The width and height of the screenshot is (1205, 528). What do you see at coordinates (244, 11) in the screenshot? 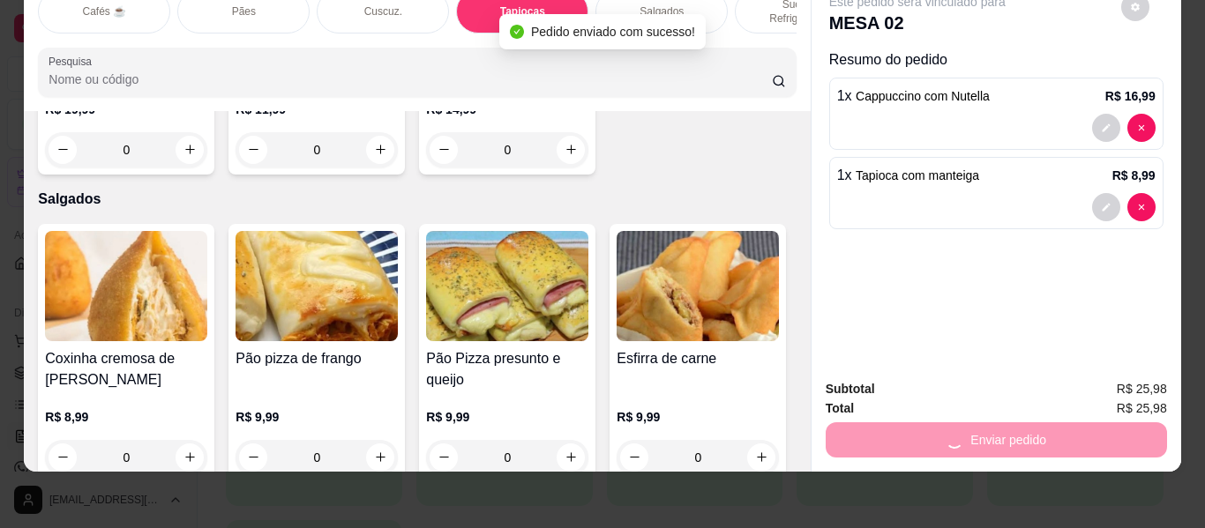
I see `p: Pães` at bounding box center [244, 11].